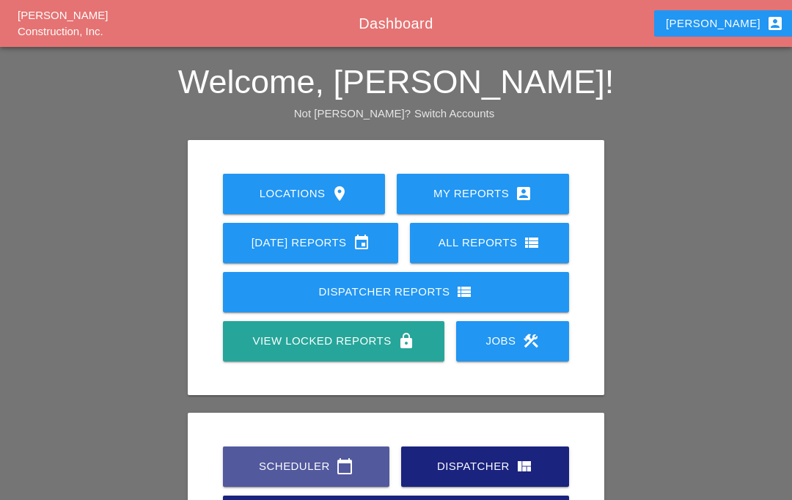  Describe the element at coordinates (334, 341) in the screenshot. I see `a: View Locked Reports` at that location.